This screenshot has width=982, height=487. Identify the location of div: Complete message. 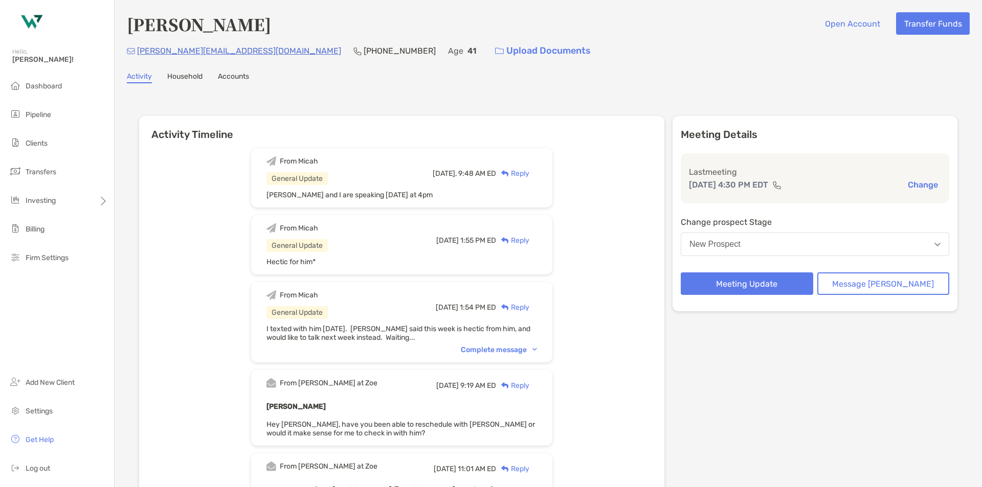
(499, 350).